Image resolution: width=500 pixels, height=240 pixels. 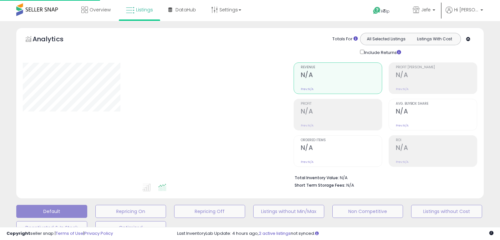 I want to click on span: Avg. Buybox Share, so click(x=436, y=104).